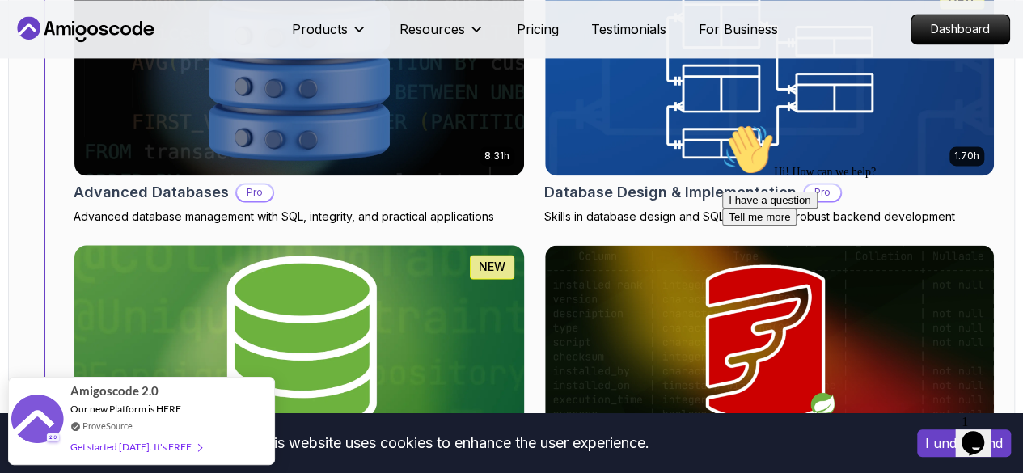  I want to click on img: Spring Data JPA card, so click(298, 345).